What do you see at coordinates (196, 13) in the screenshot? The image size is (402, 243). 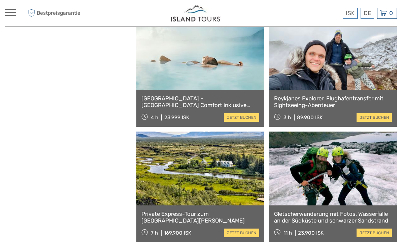 I see `img: Iceland ProTravel` at bounding box center [196, 13].